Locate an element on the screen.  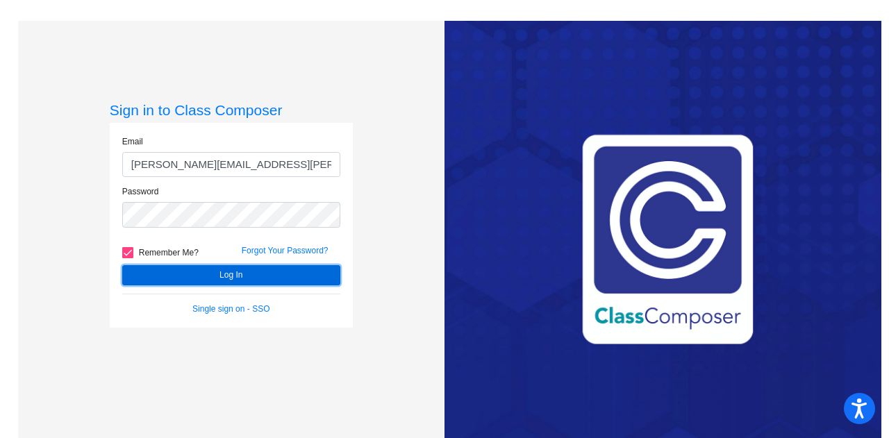
span: Remember Me? is located at coordinates (169, 253).